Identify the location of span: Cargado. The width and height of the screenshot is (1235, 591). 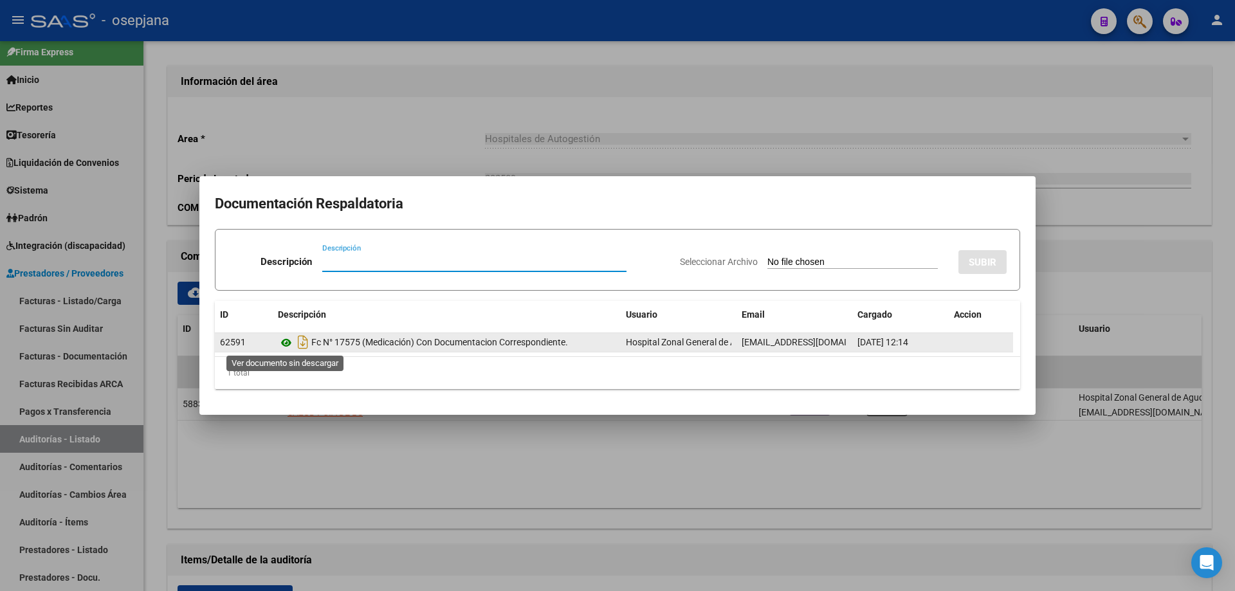
(875, 315).